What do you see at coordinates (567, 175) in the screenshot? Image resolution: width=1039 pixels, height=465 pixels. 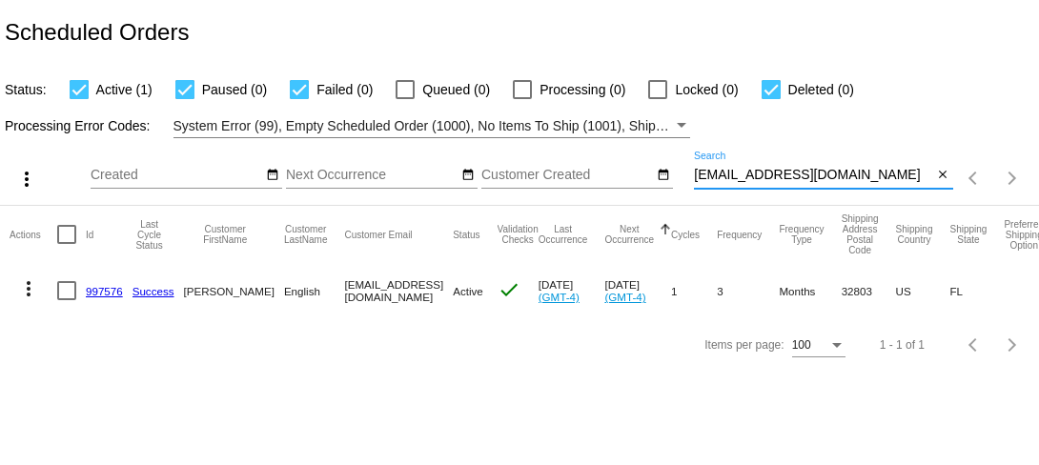 I see `input: Customer Created` at bounding box center [567, 175].